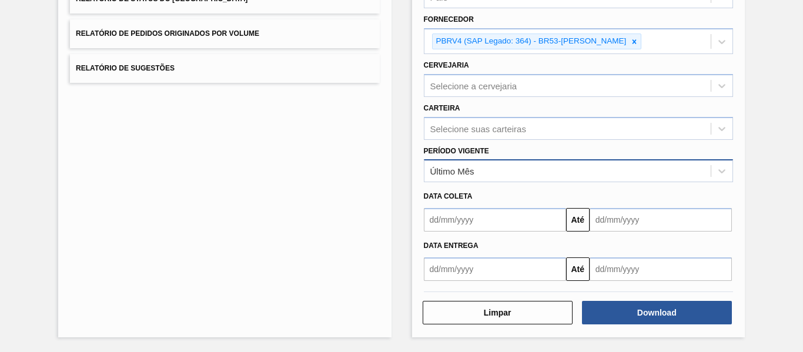 This screenshot has height=352, width=803. I want to click on span: Data Entrega, so click(451, 246).